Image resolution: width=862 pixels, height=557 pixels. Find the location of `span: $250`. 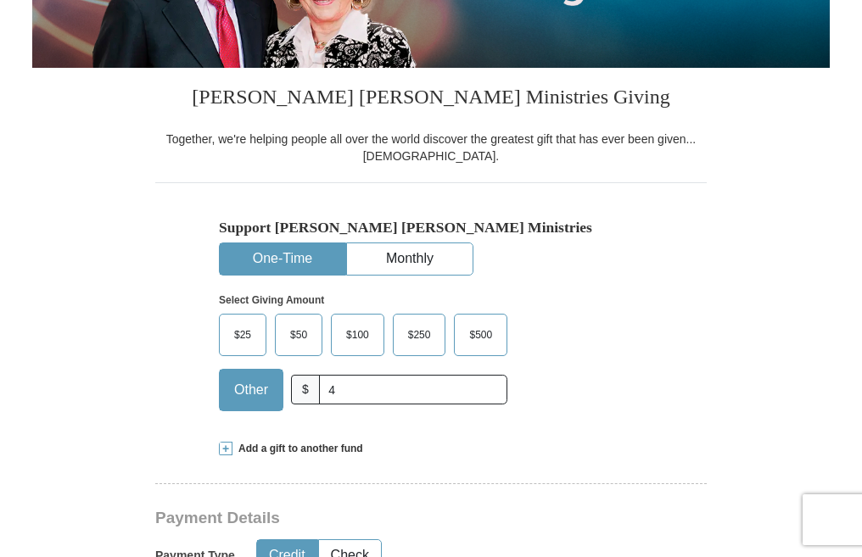

span: $250 is located at coordinates (419, 335).